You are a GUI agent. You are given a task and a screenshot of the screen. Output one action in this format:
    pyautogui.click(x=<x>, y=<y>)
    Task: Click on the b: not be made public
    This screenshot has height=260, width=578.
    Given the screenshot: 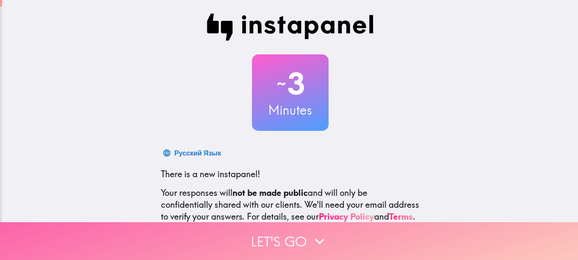 What is the action you would take?
    pyautogui.click(x=270, y=193)
    